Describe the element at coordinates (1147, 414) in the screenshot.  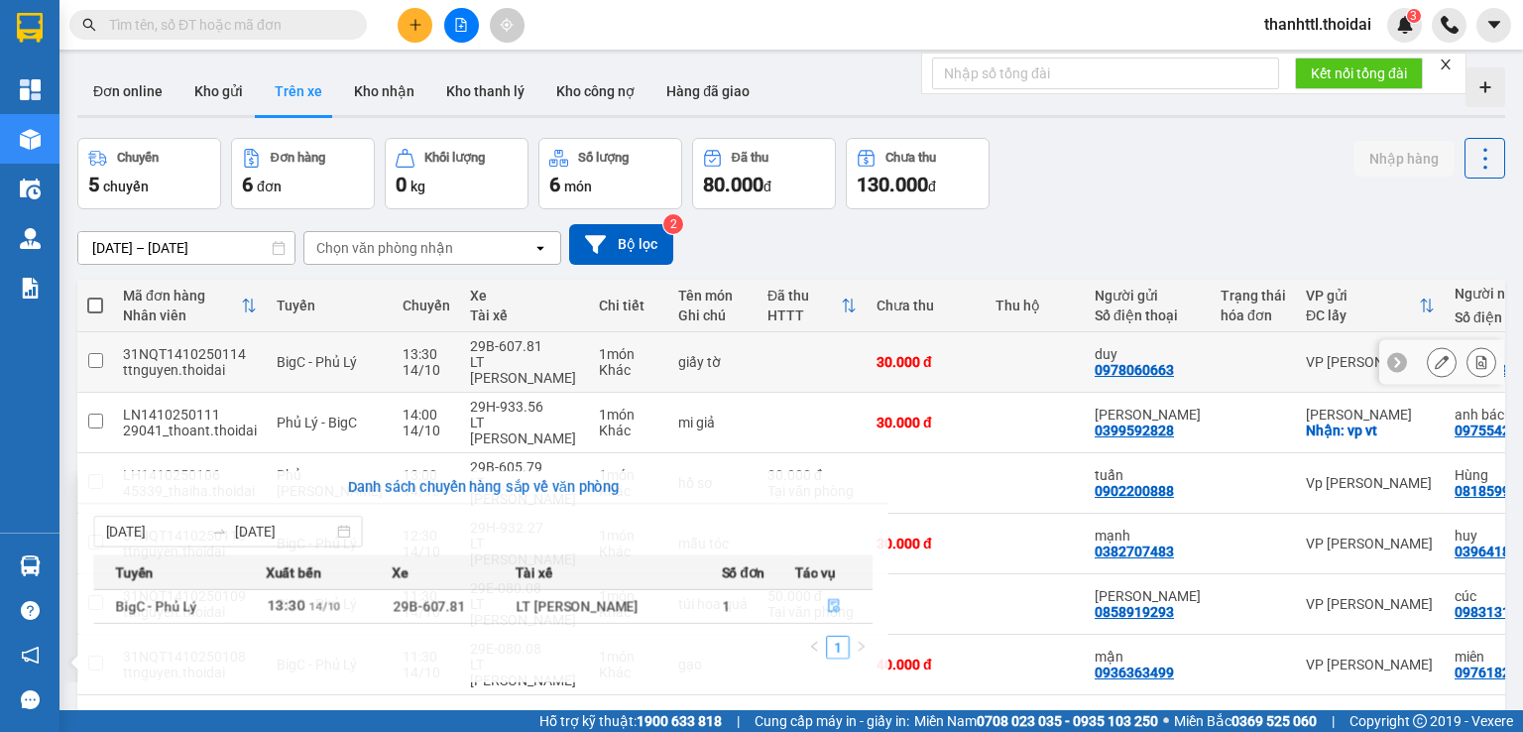
I see `div: ngọc bích` at that location.